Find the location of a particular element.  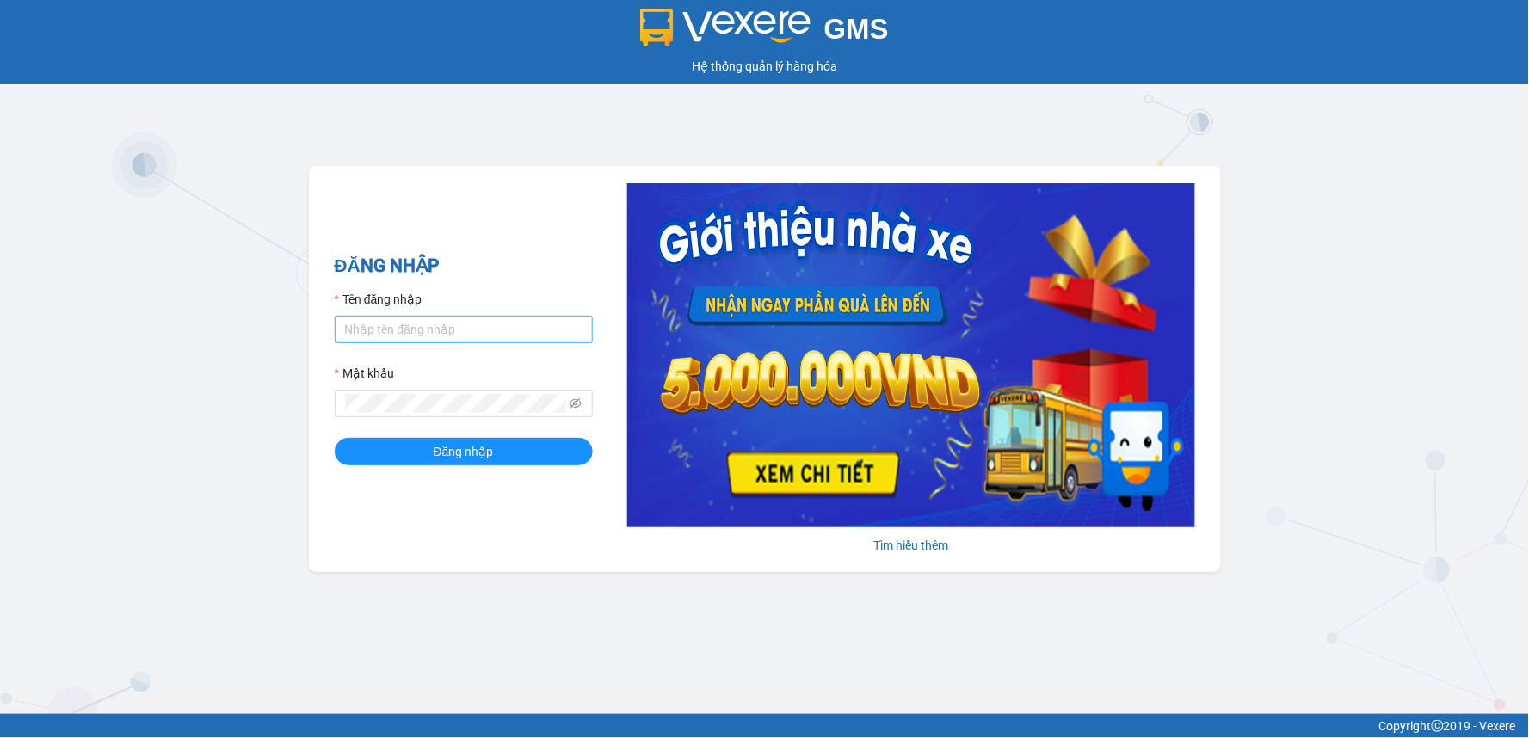

h2: ĐĂNG NHẬP is located at coordinates (464, 266).